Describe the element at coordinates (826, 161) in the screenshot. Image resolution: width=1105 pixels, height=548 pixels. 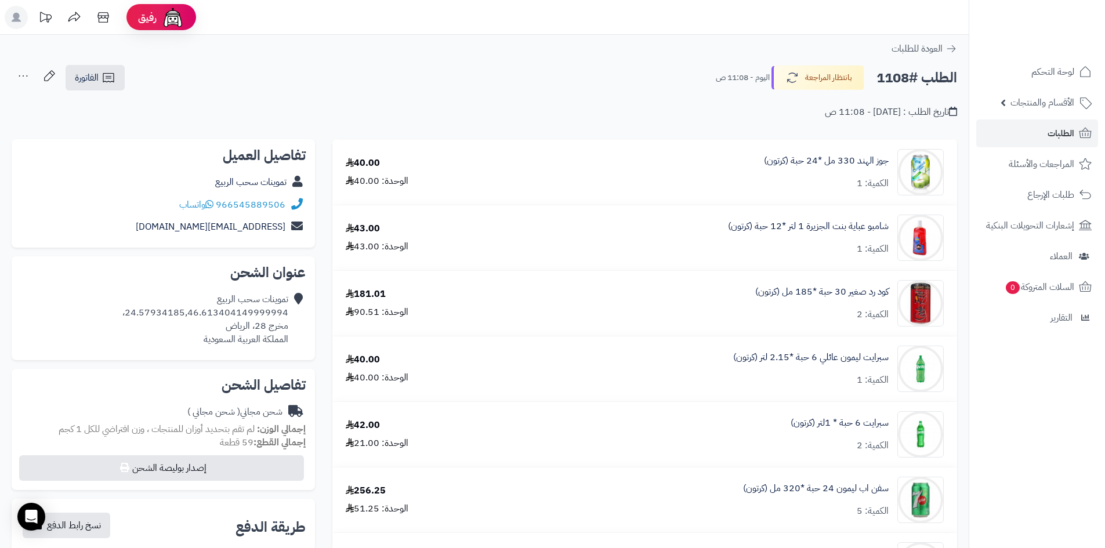
I see `a: جوز الهند 330 مل *24 حبة (كرتون)` at that location.